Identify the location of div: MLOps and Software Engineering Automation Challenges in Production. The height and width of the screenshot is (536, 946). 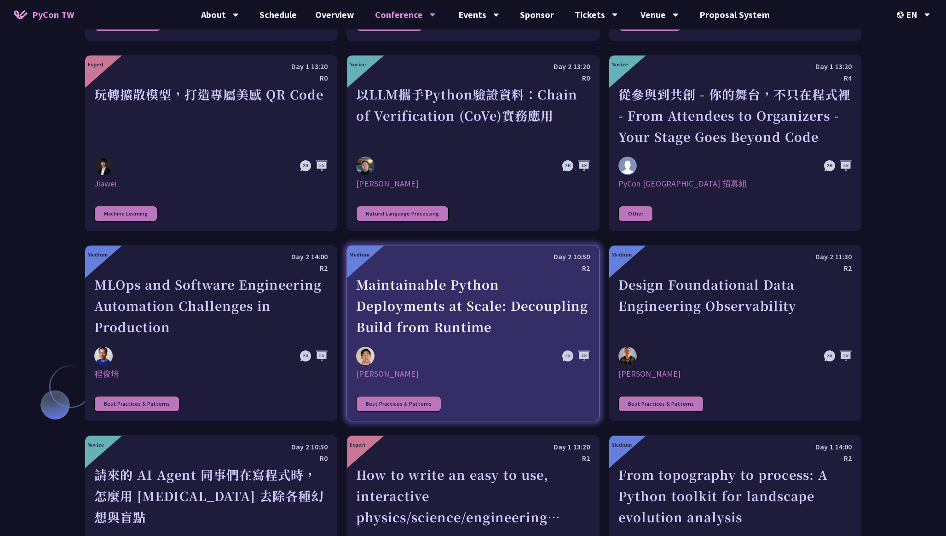
(211, 305).